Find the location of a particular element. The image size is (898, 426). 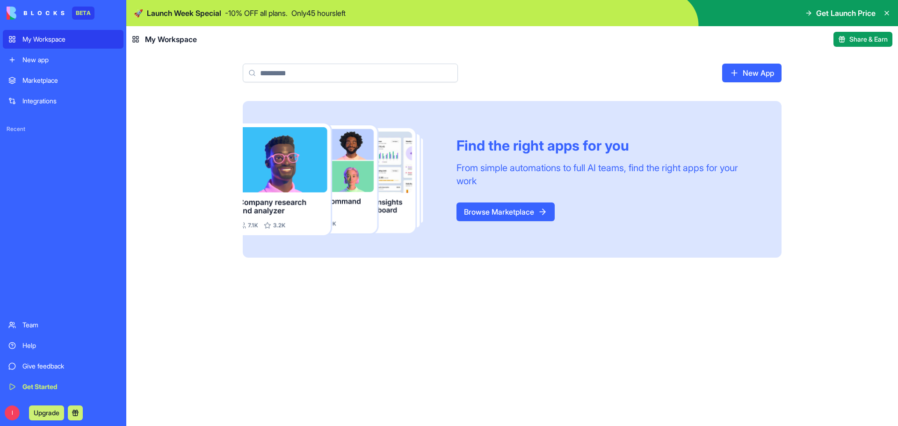

div: Marketplace is located at coordinates (70, 80).